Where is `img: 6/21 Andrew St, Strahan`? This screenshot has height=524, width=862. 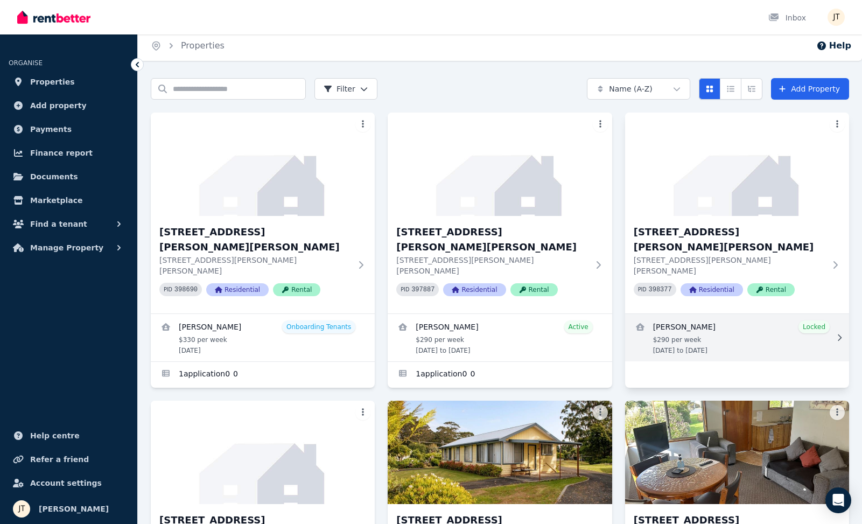 img: 6/21 Andrew St, Strahan is located at coordinates (737, 452).